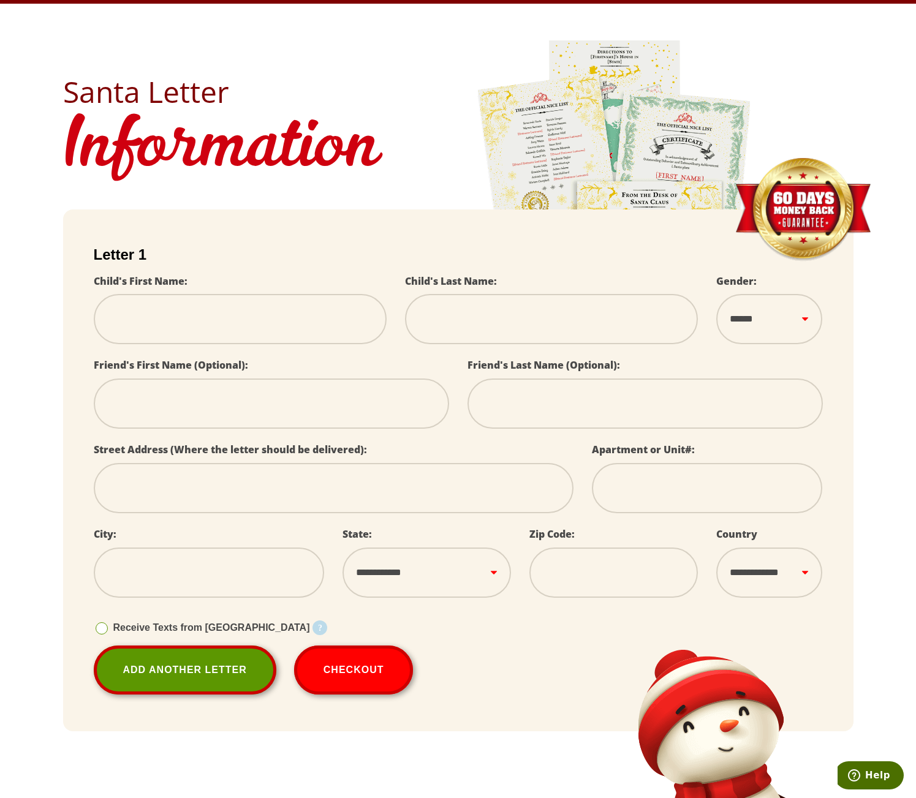 The image size is (916, 798). Describe the element at coordinates (185, 670) in the screenshot. I see `a: Add Another Letter` at that location.